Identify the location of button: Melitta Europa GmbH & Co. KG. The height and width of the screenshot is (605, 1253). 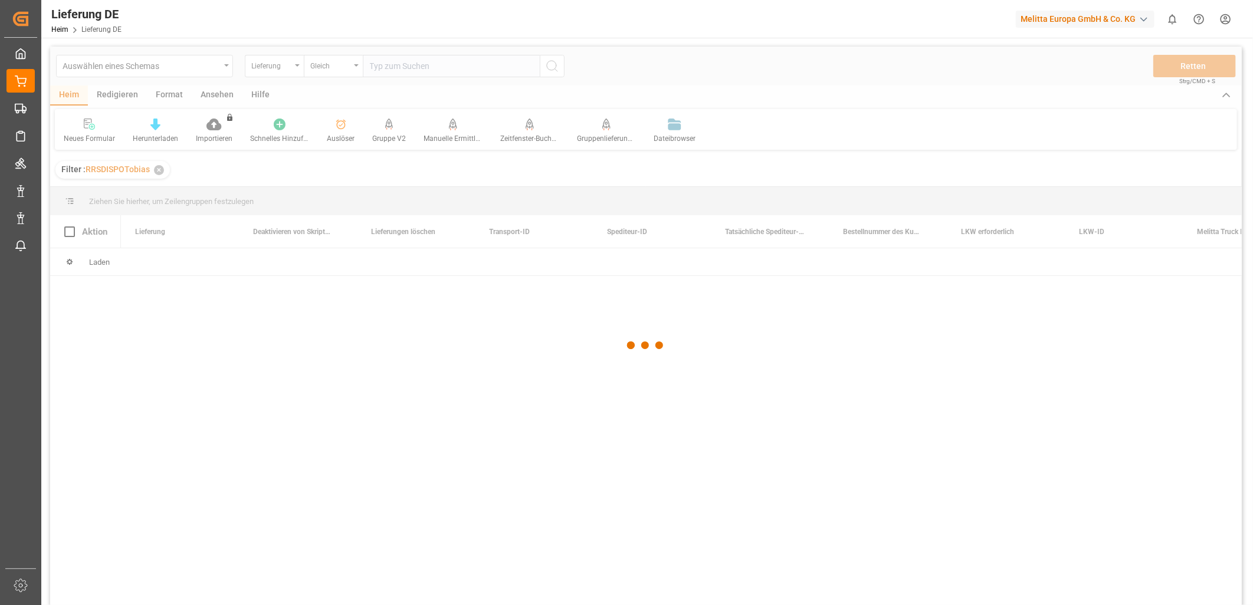
(1087, 19).